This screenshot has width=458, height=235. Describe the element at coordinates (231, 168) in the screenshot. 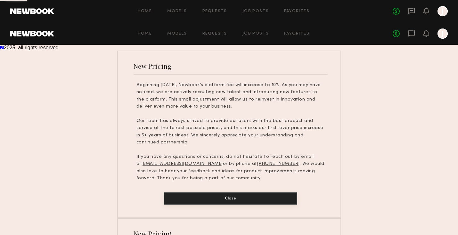

I see `p: If you have any questions or concerns, do not hesitate to reach out by email at or by phone at . ...` at that location.